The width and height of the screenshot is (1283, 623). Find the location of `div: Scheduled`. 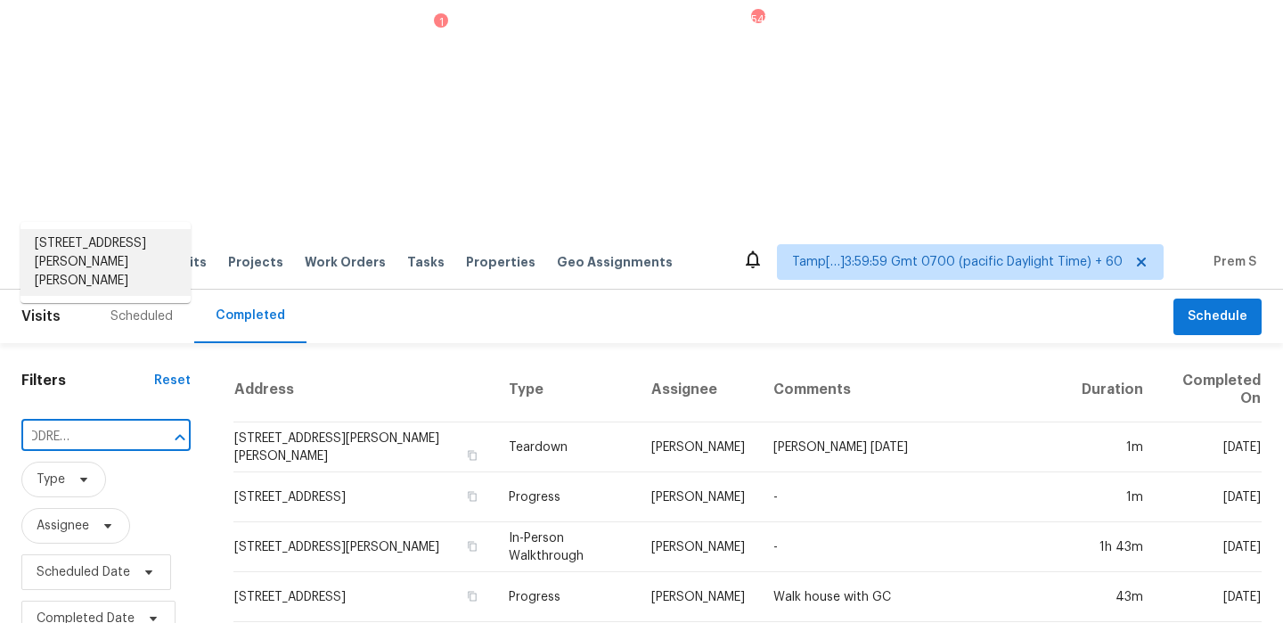

div: Scheduled is located at coordinates (142, 316).